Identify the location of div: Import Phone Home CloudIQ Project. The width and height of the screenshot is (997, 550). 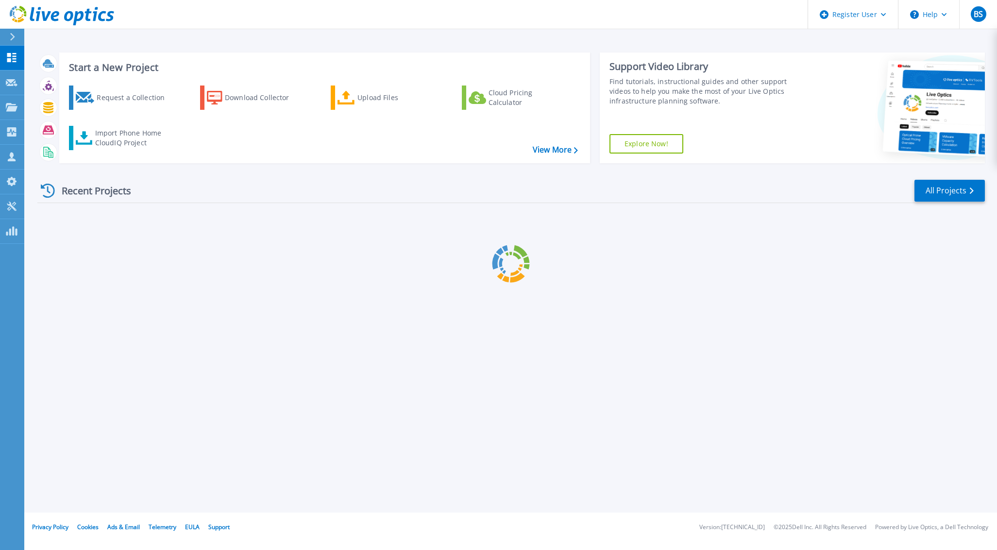
(133, 138).